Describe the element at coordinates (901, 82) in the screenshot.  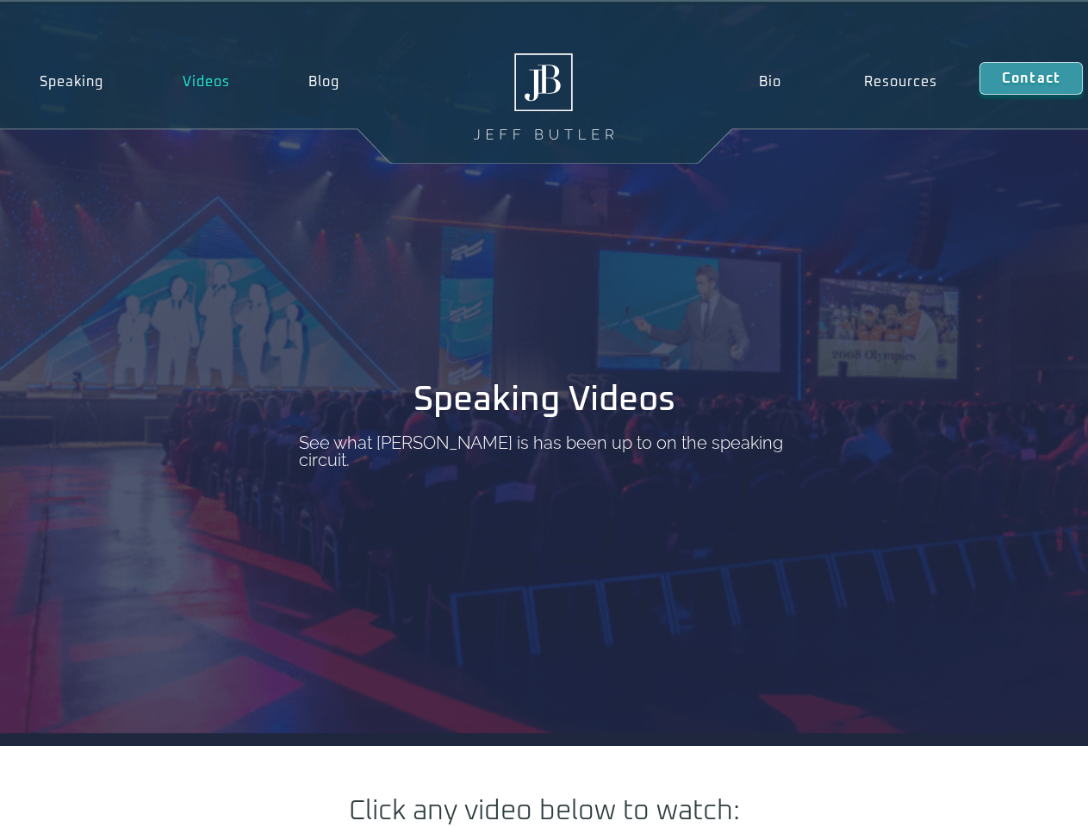
I see `a: Resources` at that location.